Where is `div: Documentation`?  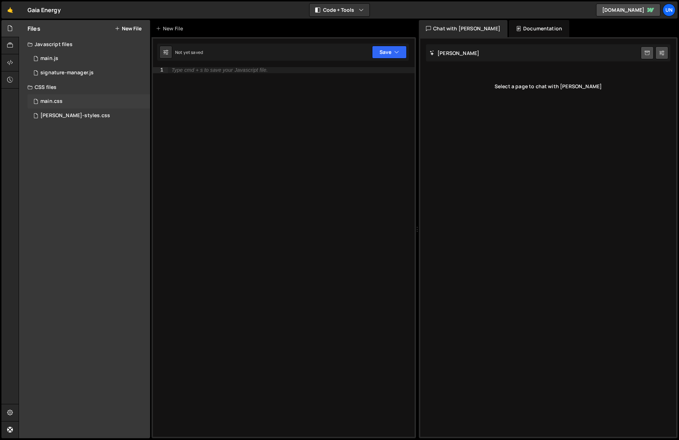
div: Documentation is located at coordinates (539, 29).